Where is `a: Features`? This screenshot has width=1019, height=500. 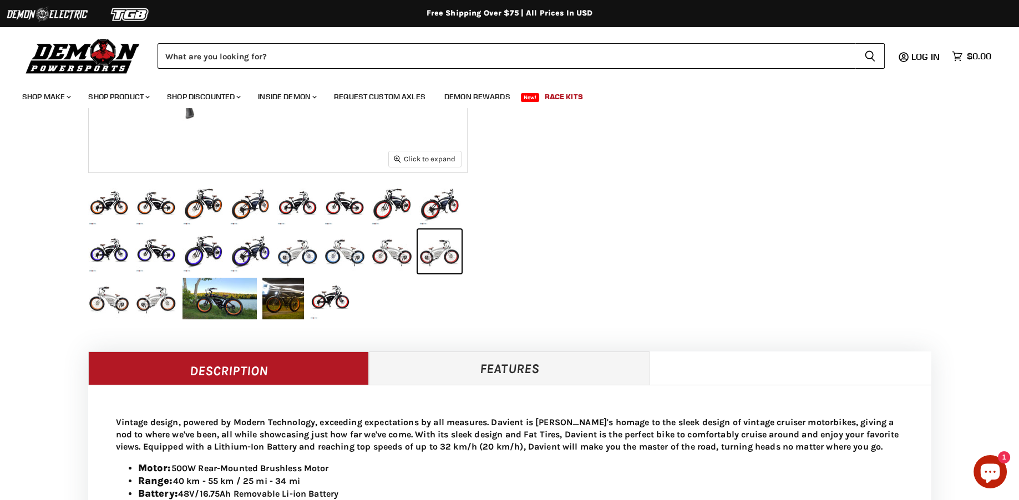
a: Features is located at coordinates (509, 368).